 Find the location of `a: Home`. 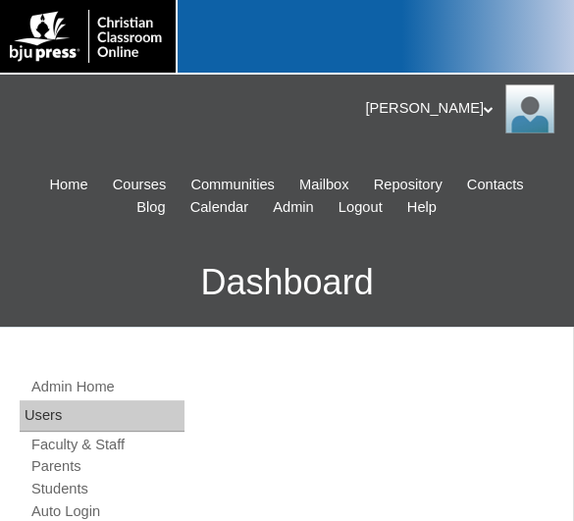

a: Home is located at coordinates (68, 184).